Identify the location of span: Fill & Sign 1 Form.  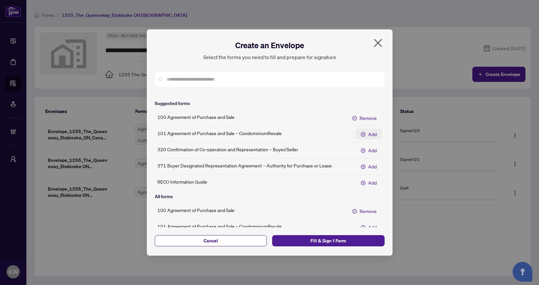
(328, 240).